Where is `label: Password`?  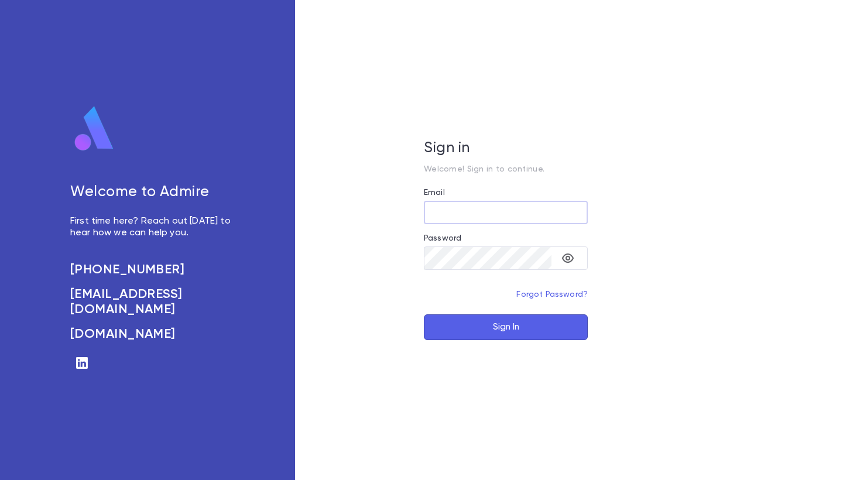
label: Password is located at coordinates (443, 238).